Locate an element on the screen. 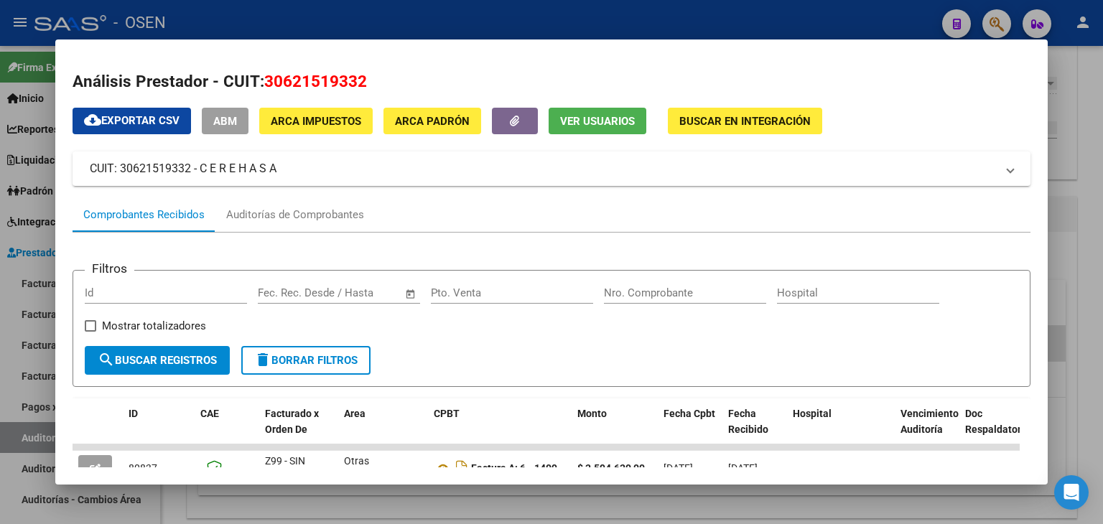  datatable-header-cell: Area is located at coordinates (383, 430).